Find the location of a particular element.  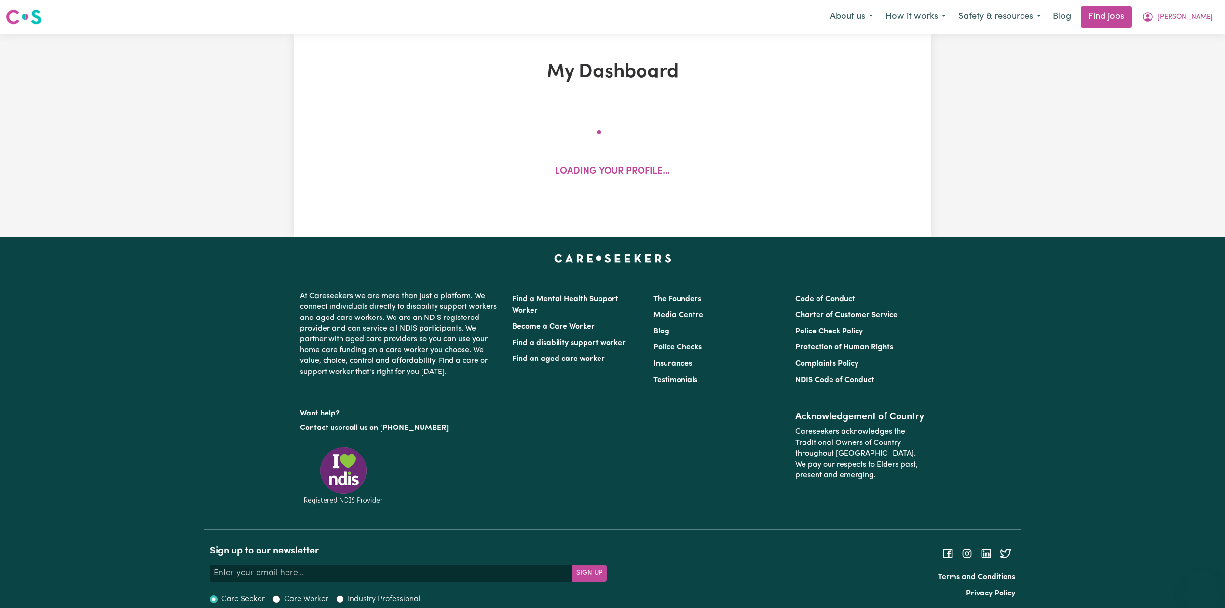

a: Code of Conduct is located at coordinates (825, 299).